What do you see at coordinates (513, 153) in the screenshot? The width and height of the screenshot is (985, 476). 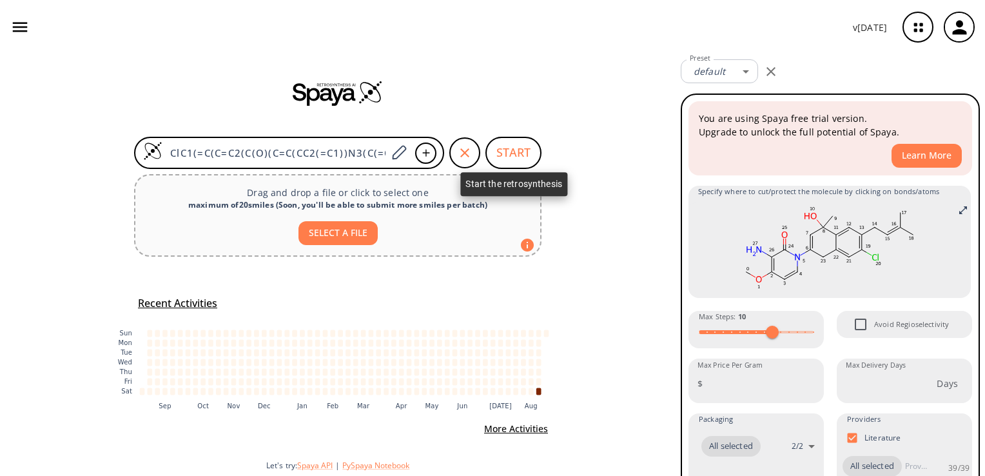 I see `button: START` at bounding box center [513, 153].